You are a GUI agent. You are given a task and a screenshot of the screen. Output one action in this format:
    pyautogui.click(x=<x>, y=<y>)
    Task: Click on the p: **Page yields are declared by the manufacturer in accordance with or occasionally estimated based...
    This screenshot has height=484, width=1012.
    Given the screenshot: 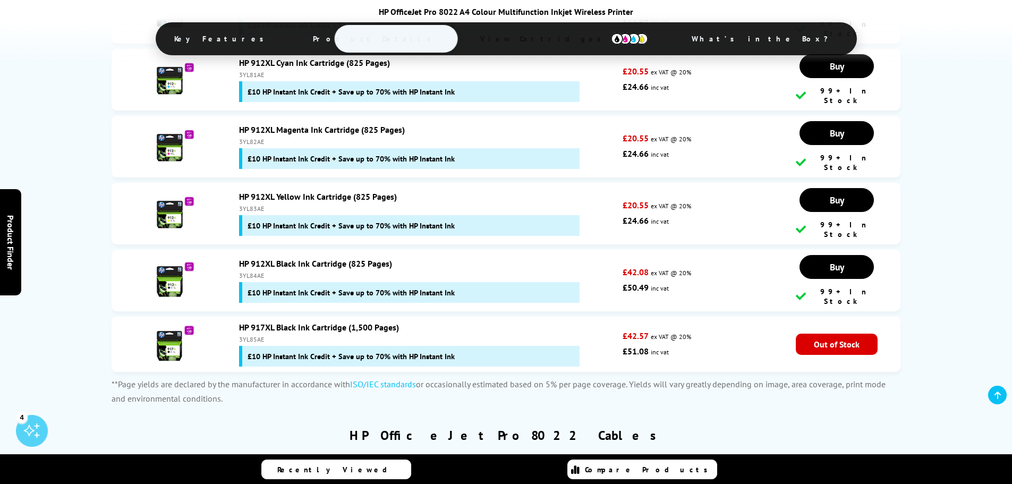 What is the action you would take?
    pyautogui.click(x=506, y=391)
    